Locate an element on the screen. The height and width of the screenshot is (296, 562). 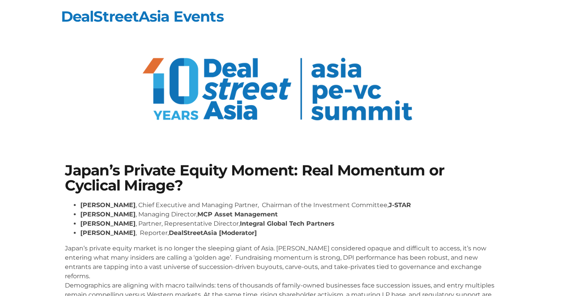
strong: MCP Asset Management is located at coordinates (238, 214).